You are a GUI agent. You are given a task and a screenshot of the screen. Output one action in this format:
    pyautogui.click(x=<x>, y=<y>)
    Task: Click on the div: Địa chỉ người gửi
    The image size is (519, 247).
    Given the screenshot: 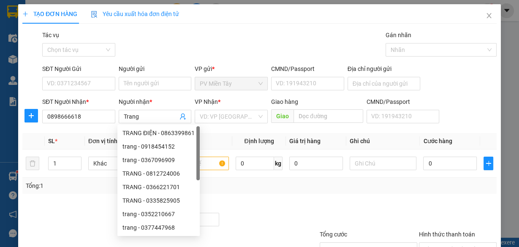 What is the action you would take?
    pyautogui.click(x=384, y=69)
    